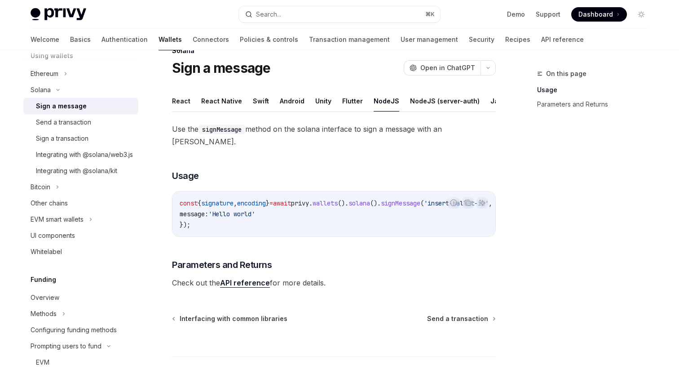 This screenshot has height=370, width=679. Describe the element at coordinates (401, 203) in the screenshot. I see `span: signMessage` at that location.